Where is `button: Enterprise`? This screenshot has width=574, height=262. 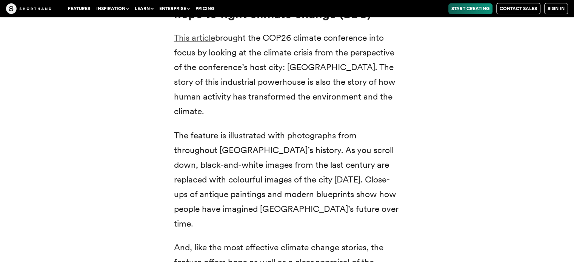 button: Enterprise is located at coordinates (174, 9).